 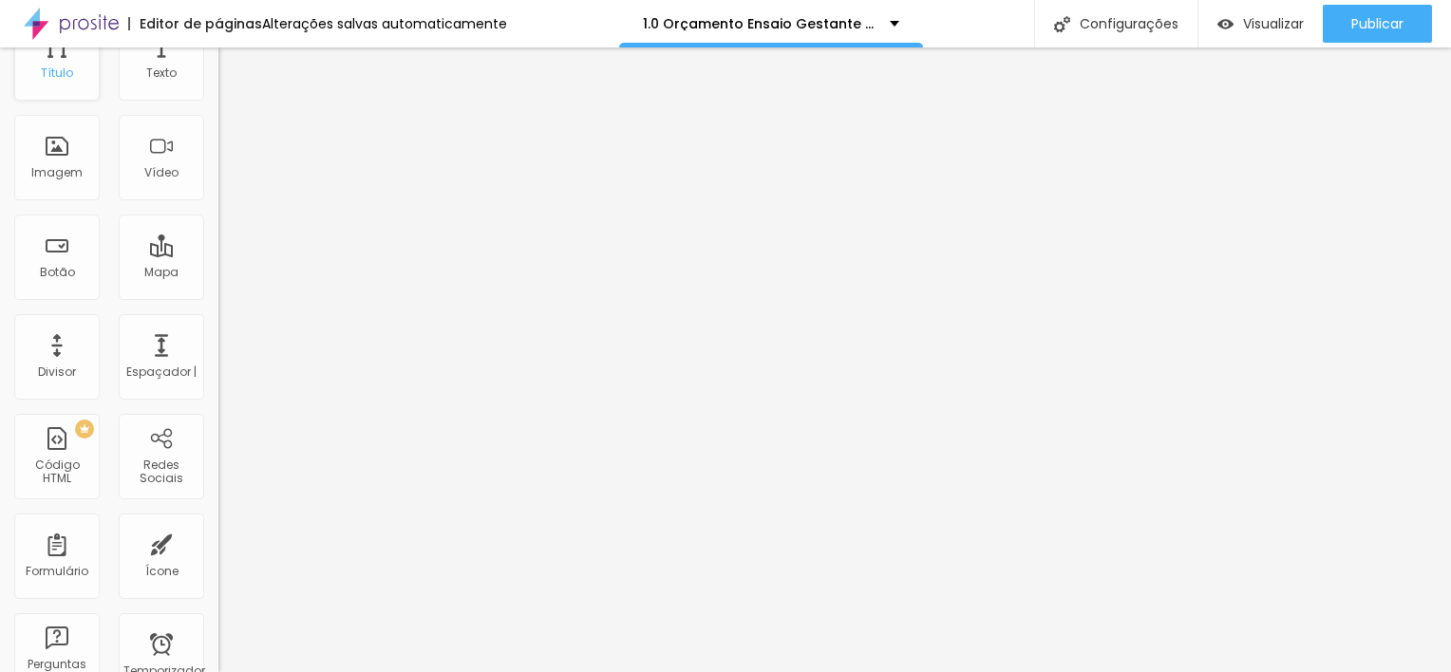 What do you see at coordinates (1225, 24) in the screenshot?
I see `img: view-1.svg` at bounding box center [1225, 24].